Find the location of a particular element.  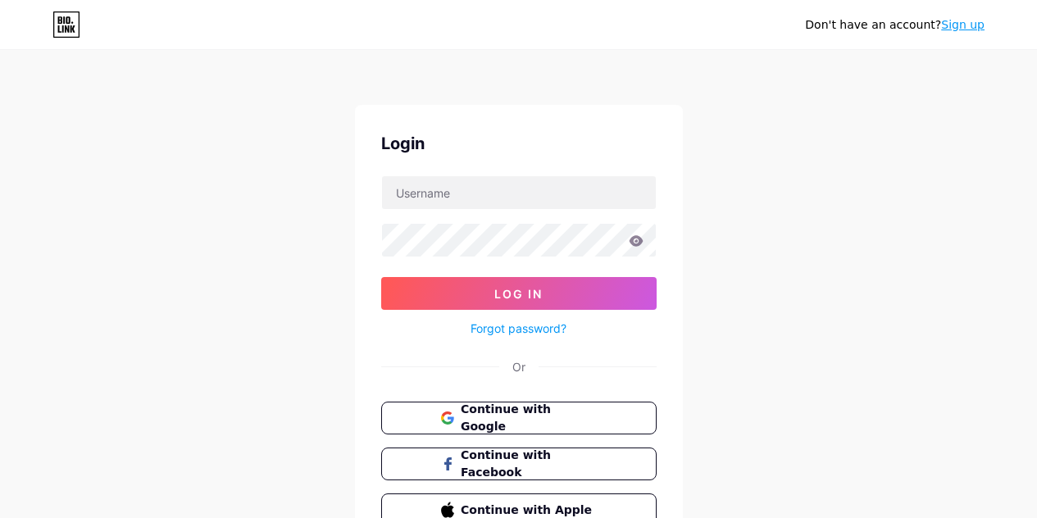

button: Continue with Facebook is located at coordinates (519, 464).